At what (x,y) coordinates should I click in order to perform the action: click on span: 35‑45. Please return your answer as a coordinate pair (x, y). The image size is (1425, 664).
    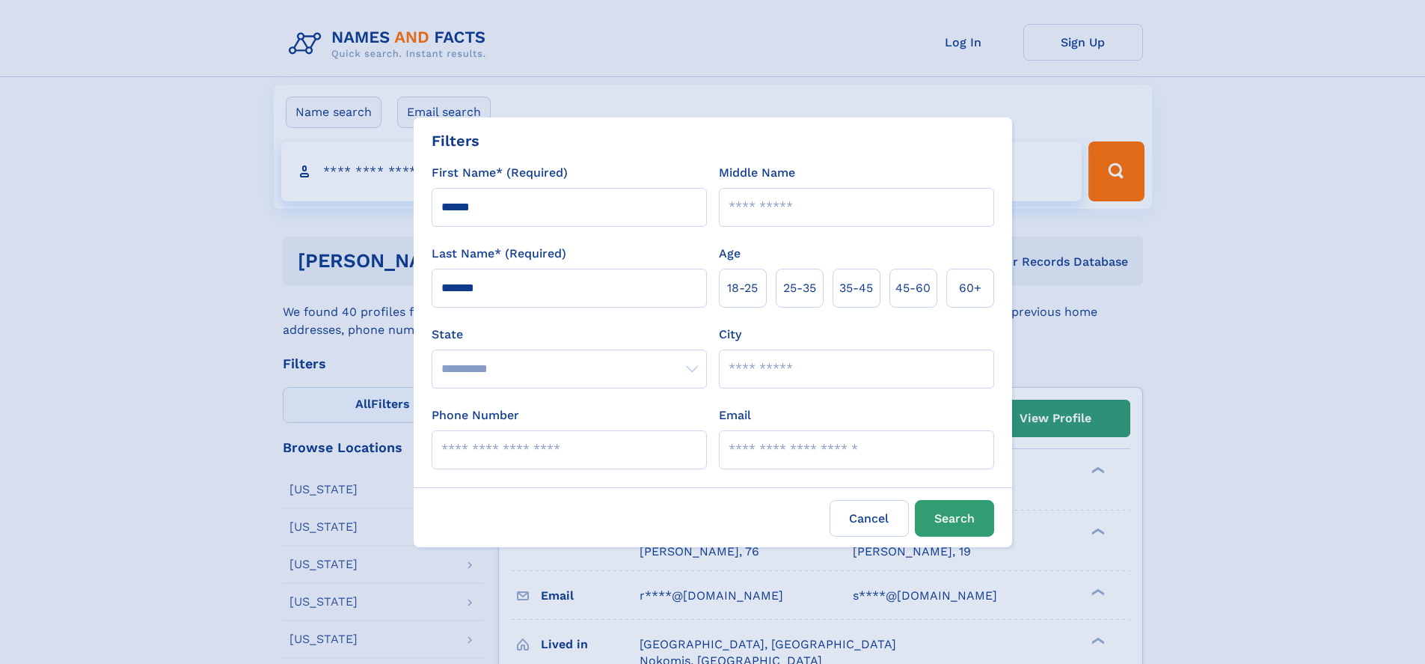
    Looking at the image, I should click on (856, 288).